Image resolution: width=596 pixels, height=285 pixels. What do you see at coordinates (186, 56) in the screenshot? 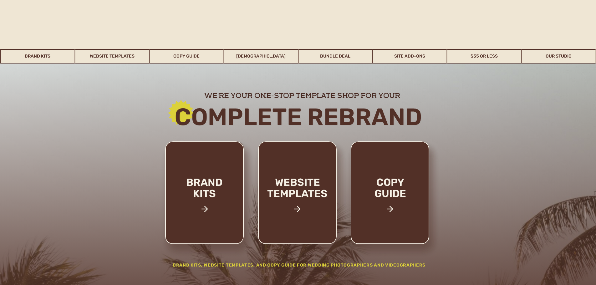
I see `a: Copy Guide` at bounding box center [186, 56].